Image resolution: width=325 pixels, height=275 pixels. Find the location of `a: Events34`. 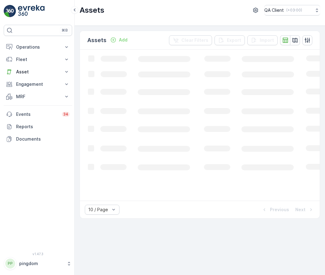

a: Events34 is located at coordinates (38, 114).